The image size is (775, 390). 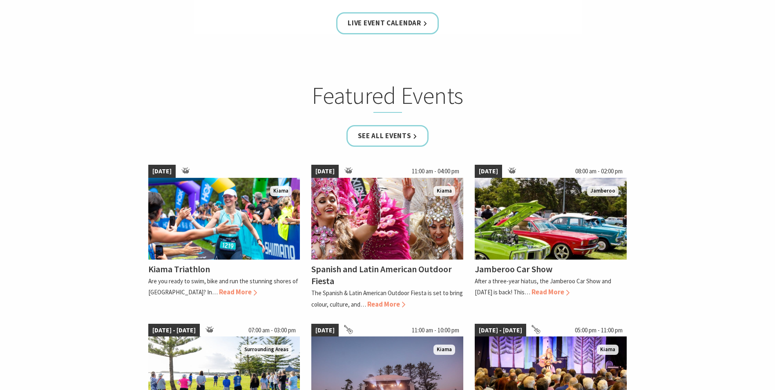 What do you see at coordinates (224, 218) in the screenshot?
I see `img: kiamatriathlon` at bounding box center [224, 218].